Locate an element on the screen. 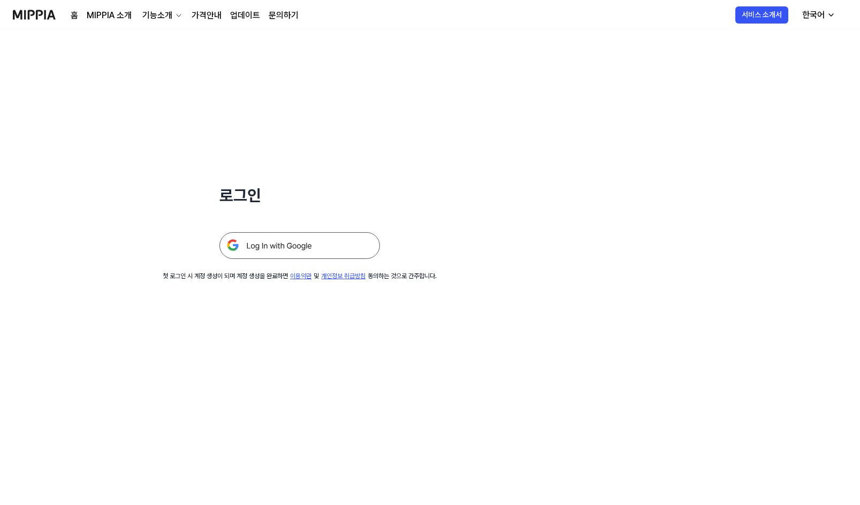 The height and width of the screenshot is (505, 860). a: MIPPIA 소개 is located at coordinates (109, 16).